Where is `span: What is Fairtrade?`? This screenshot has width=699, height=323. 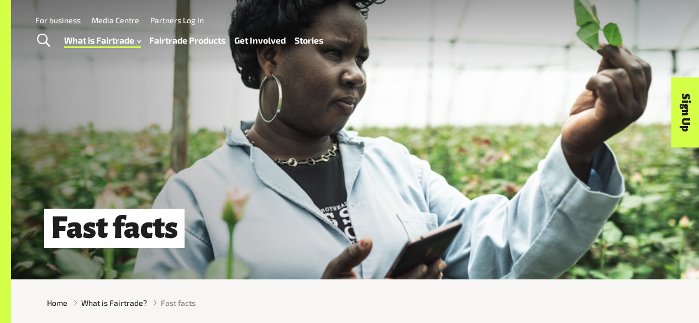
span: What is Fairtrade? is located at coordinates (114, 303).